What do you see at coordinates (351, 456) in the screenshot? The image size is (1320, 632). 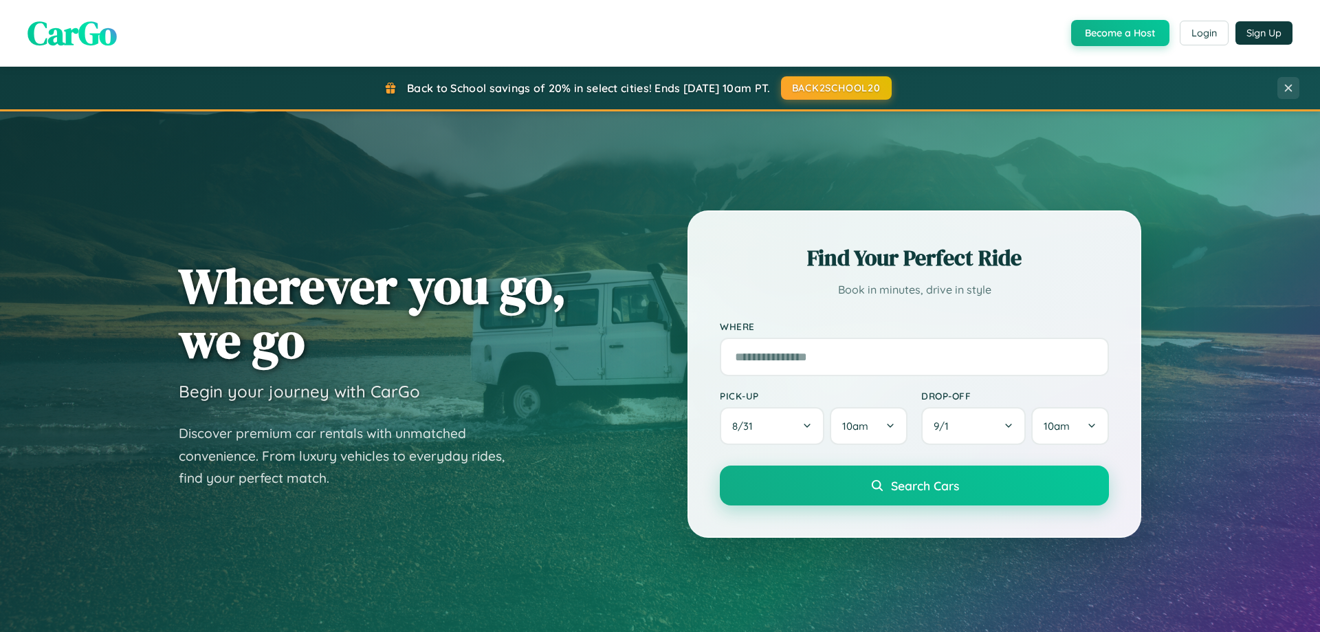 I see `p: Discover premium car rentals with unmatched convenience. From luxury vehicles to everyday rides, ...` at bounding box center [351, 456].